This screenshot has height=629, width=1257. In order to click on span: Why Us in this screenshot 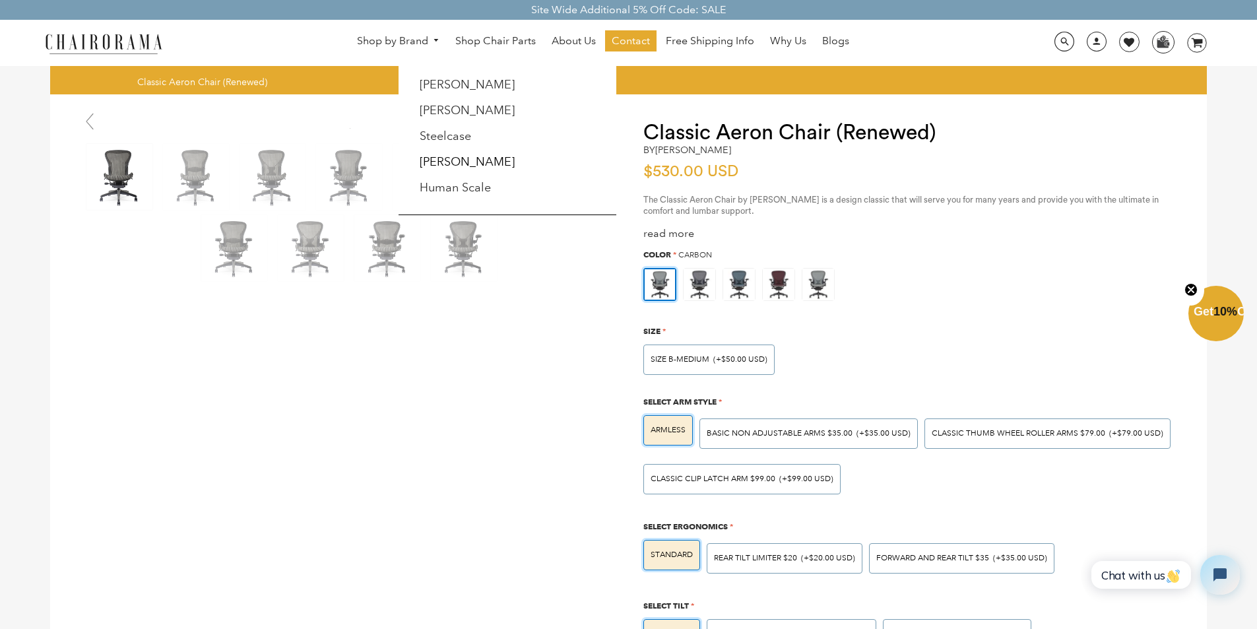, I will do `click(788, 41)`.